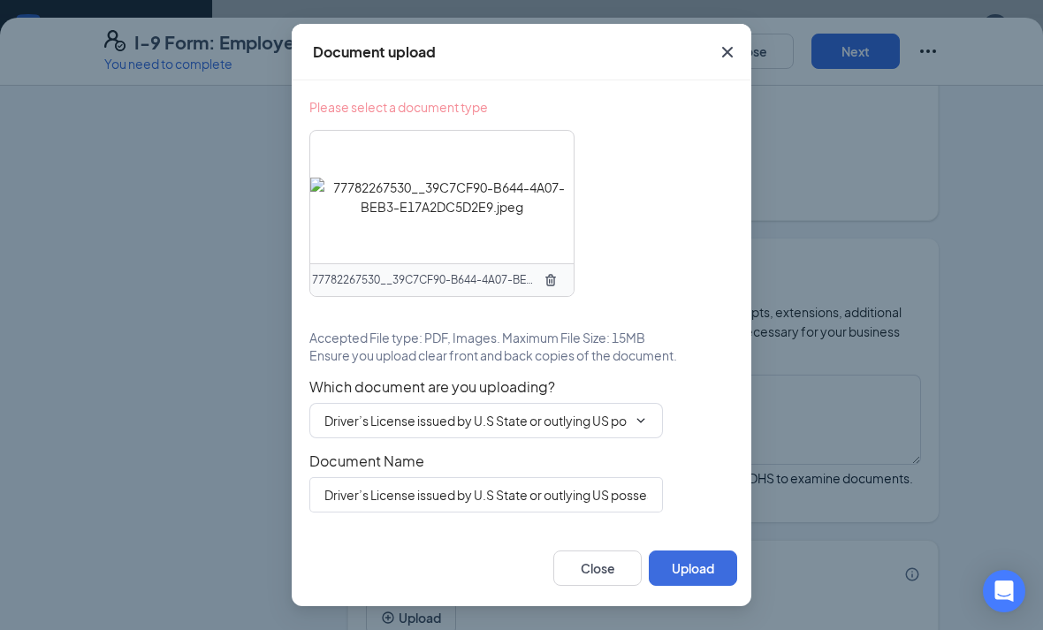  Describe the element at coordinates (1005, 592) in the screenshot. I see `div: Open Intercom Messenger` at that location.